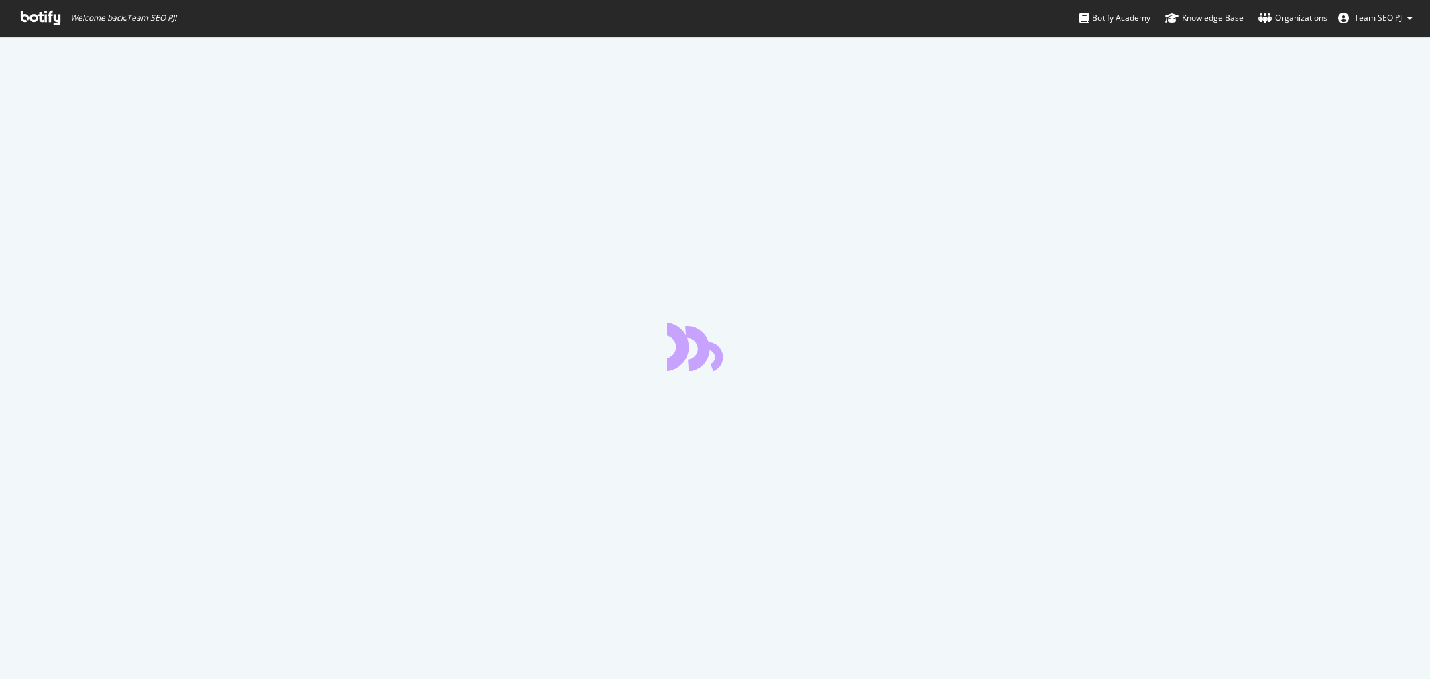 The height and width of the screenshot is (679, 1430). Describe the element at coordinates (1204, 18) in the screenshot. I see `div: Knowledge Base` at that location.